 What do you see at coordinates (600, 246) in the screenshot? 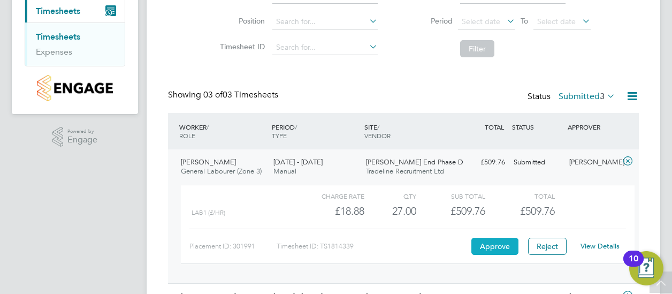
I see `a: View Details` at bounding box center [600, 246].